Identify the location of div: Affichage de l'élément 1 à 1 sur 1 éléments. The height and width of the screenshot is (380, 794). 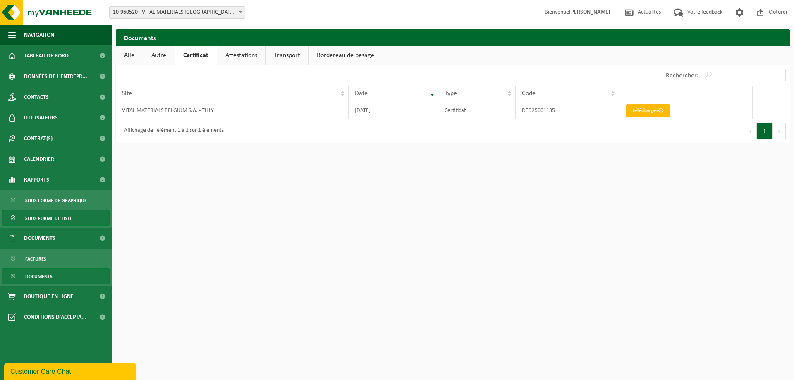
(172, 131).